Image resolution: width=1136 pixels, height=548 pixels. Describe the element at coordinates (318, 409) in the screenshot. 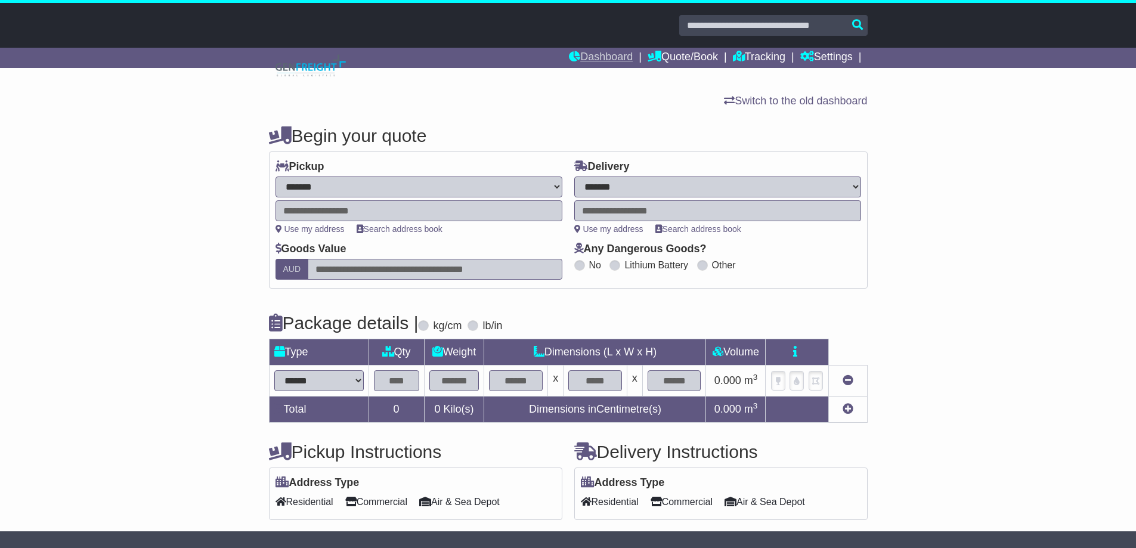

I see `td: Total` at that location.